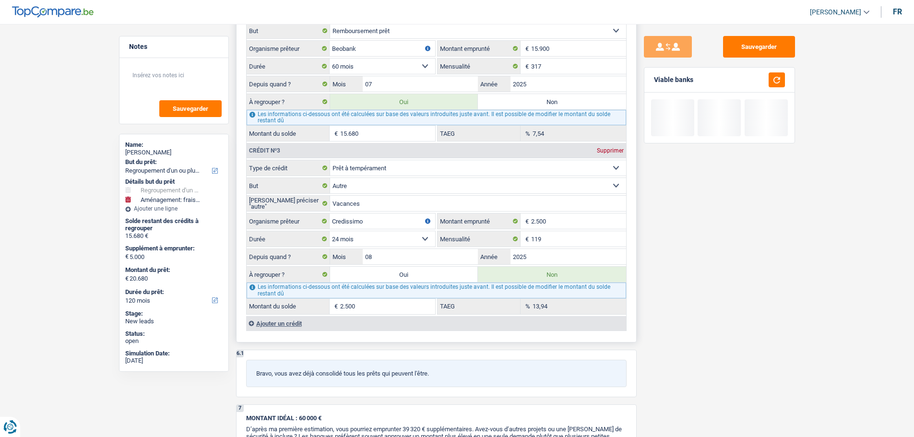 The height and width of the screenshot is (437, 914). What do you see at coordinates (674, 80) in the screenshot?
I see `div: Viable banks` at bounding box center [674, 80].